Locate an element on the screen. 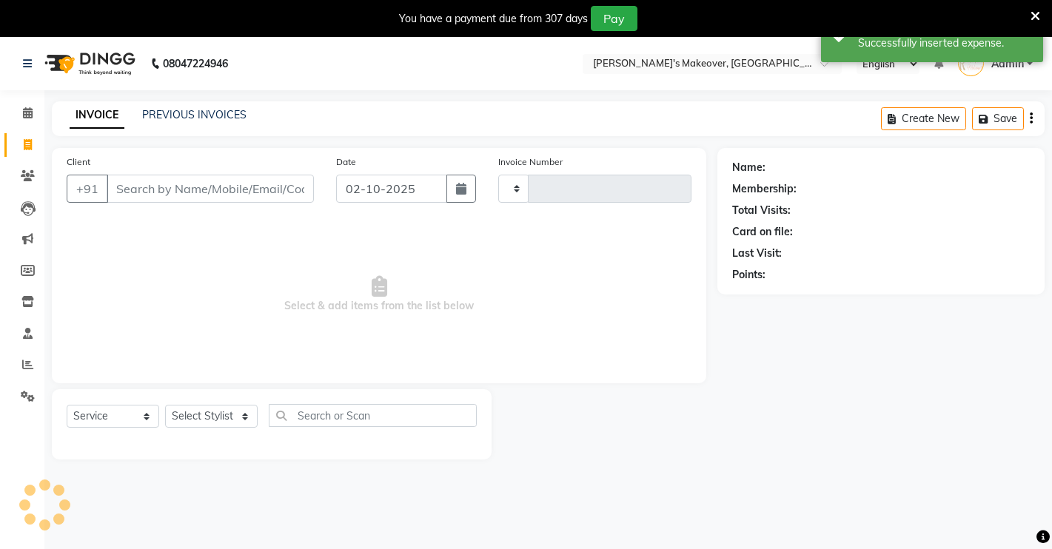 The image size is (1052, 549). div: Total Visits: is located at coordinates (761, 210).